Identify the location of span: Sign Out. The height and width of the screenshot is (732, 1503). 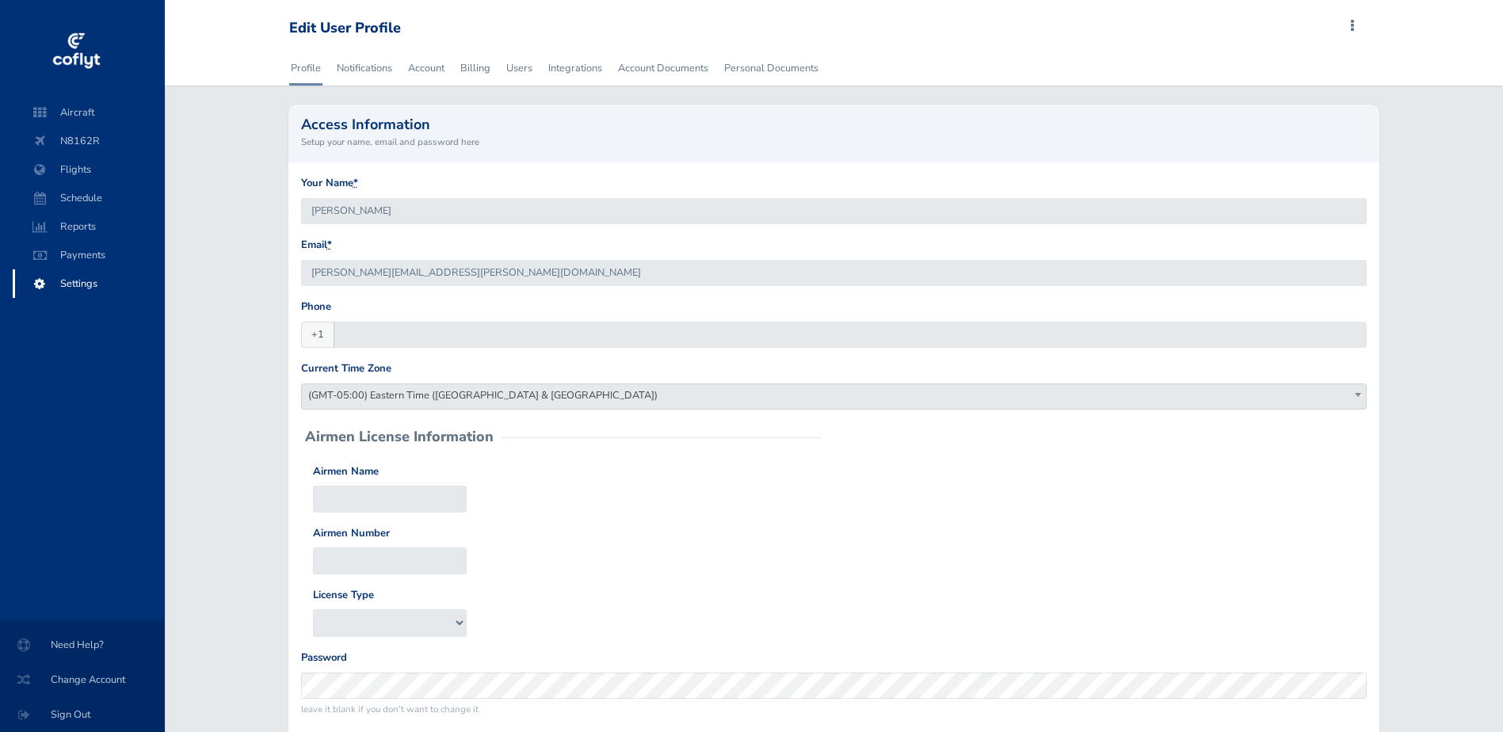
(82, 715).